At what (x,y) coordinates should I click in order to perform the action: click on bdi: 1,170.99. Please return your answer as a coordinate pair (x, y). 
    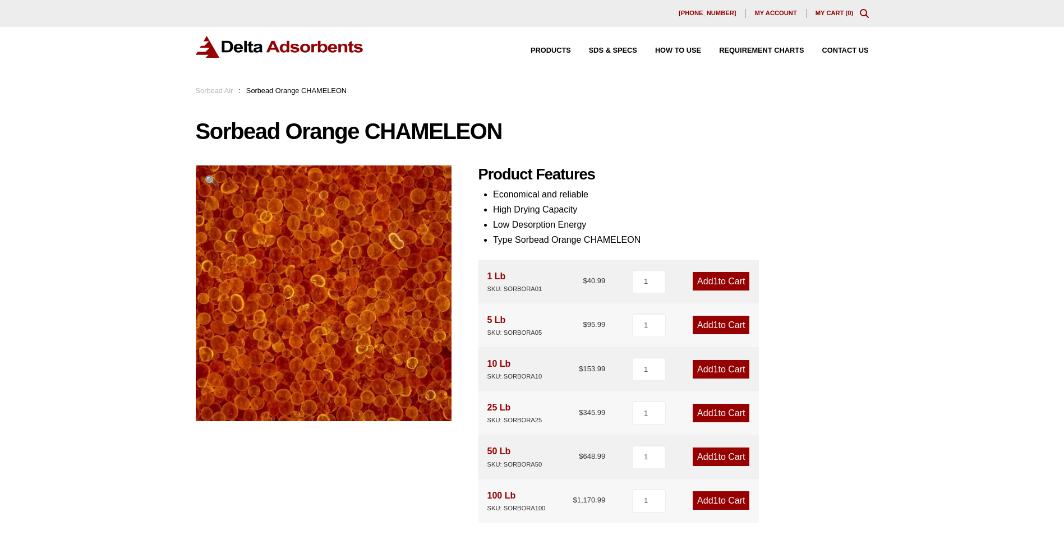
    Looking at the image, I should click on (589, 500).